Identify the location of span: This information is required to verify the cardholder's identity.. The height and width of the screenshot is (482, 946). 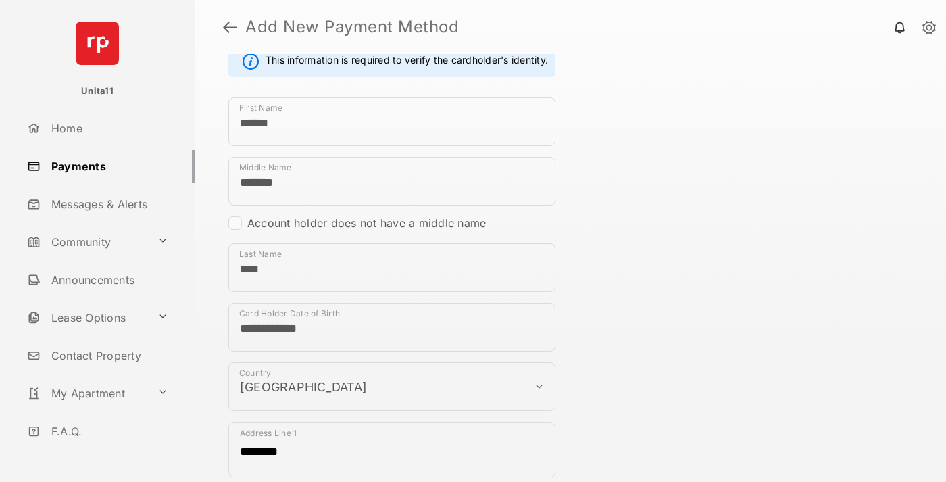
(407, 62).